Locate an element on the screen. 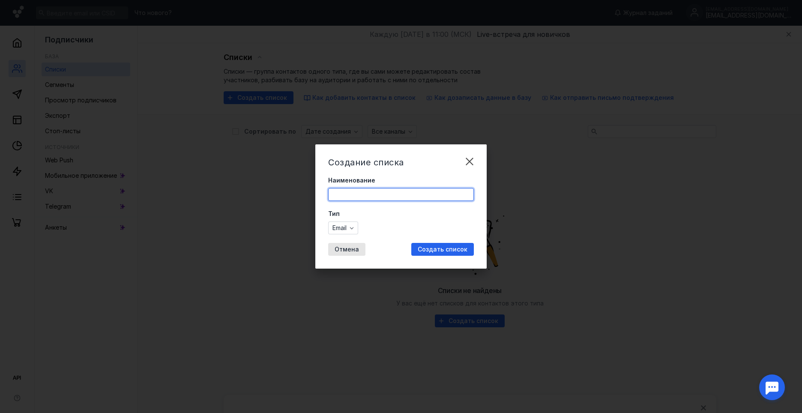 This screenshot has width=802, height=413. span: Создание списка is located at coordinates (366, 162).